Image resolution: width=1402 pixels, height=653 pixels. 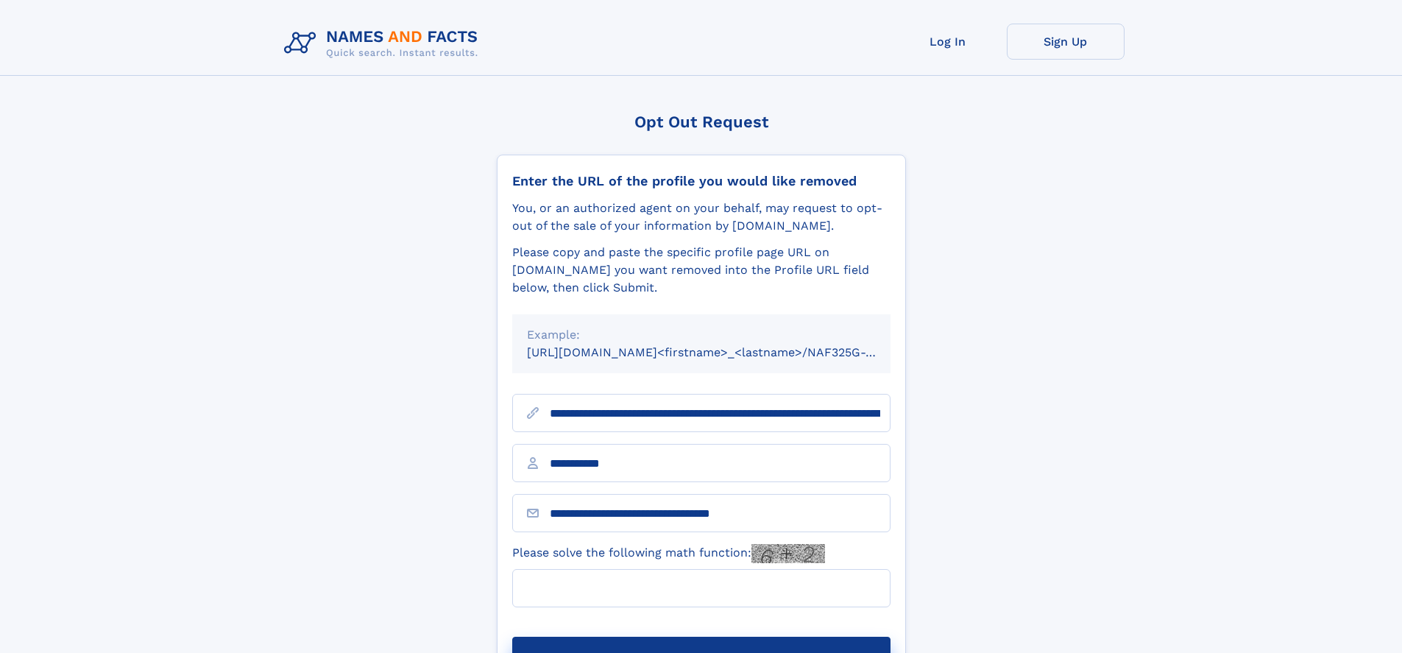 I want to click on div: You, or an authorized agent on your behalf, may request to opt-out of the sale of your informatio..., so click(x=701, y=217).